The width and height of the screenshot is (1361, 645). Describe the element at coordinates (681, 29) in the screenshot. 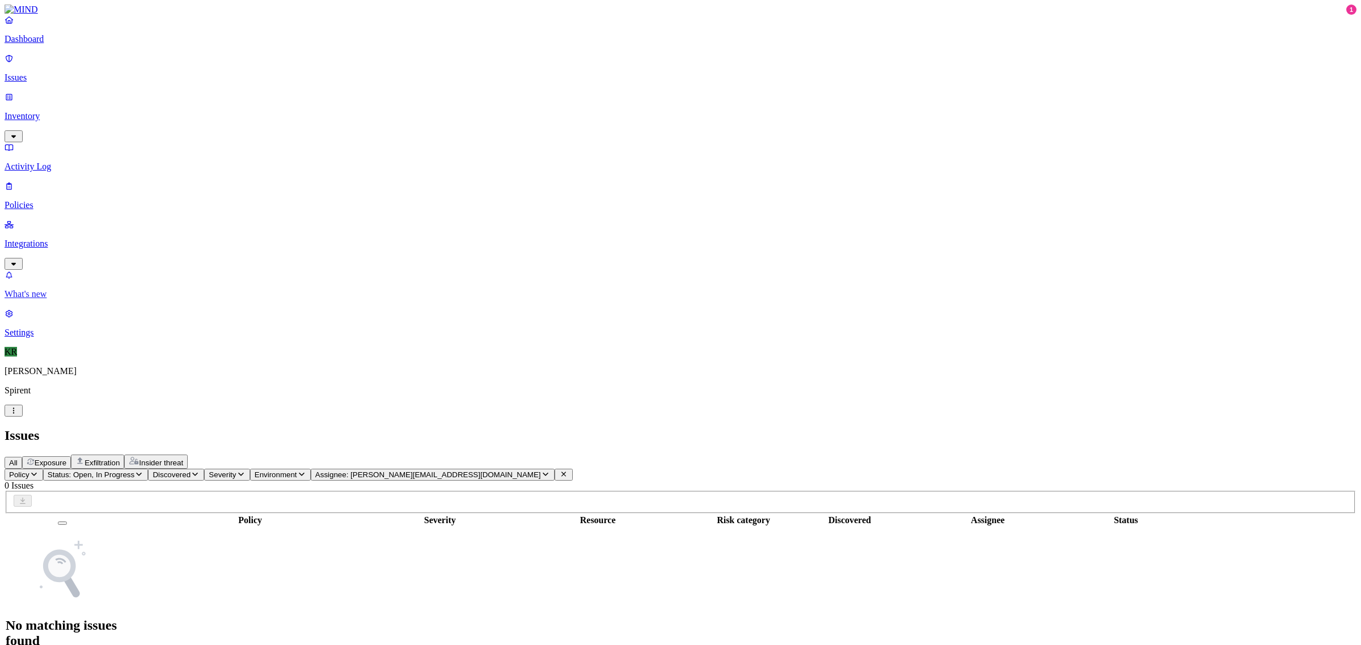

I see `a: Dashboard` at that location.